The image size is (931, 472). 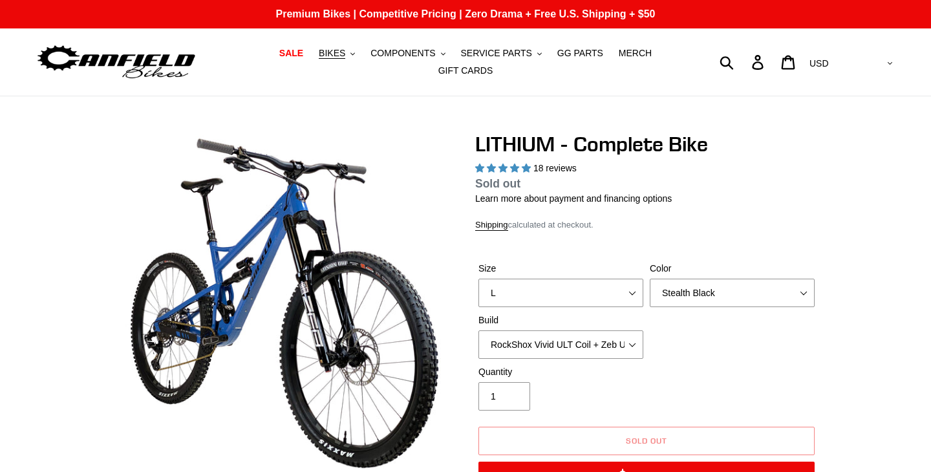 I want to click on a: SALE, so click(x=291, y=53).